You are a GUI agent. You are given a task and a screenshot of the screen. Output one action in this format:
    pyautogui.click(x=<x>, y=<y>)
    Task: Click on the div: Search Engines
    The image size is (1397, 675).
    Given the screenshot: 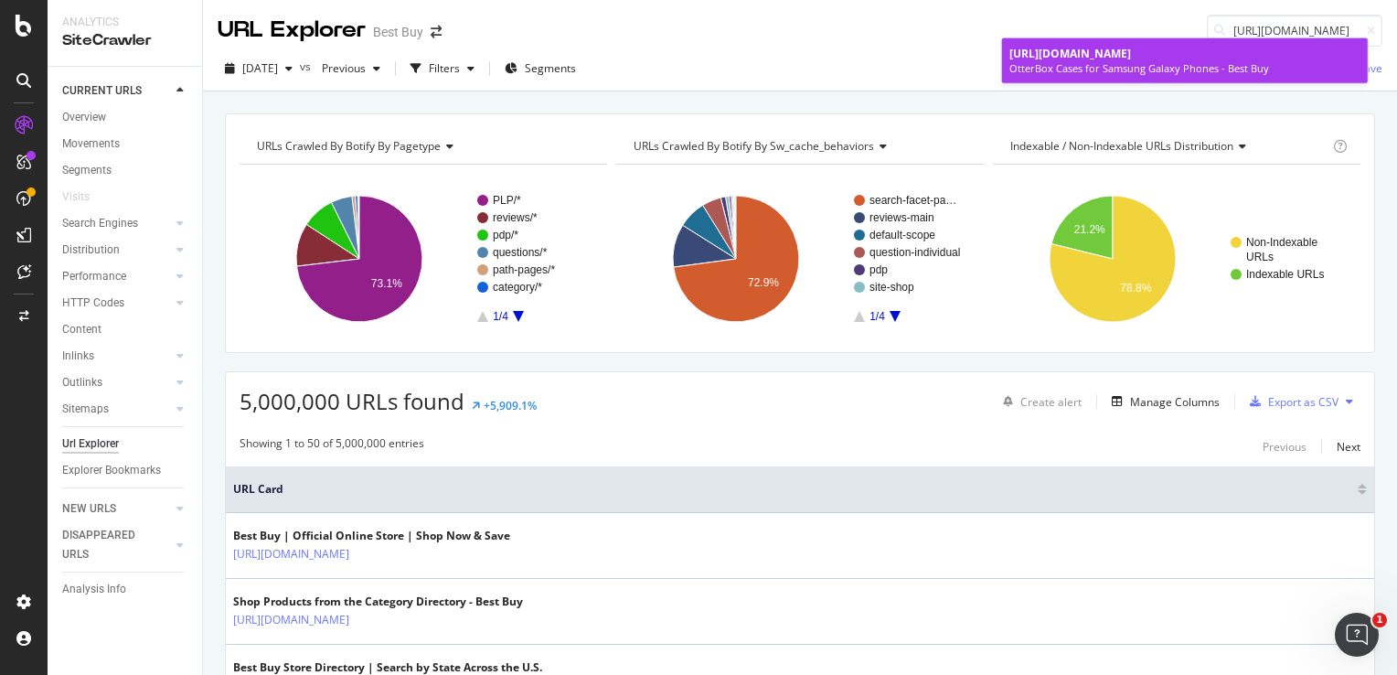 What is the action you would take?
    pyautogui.click(x=100, y=223)
    